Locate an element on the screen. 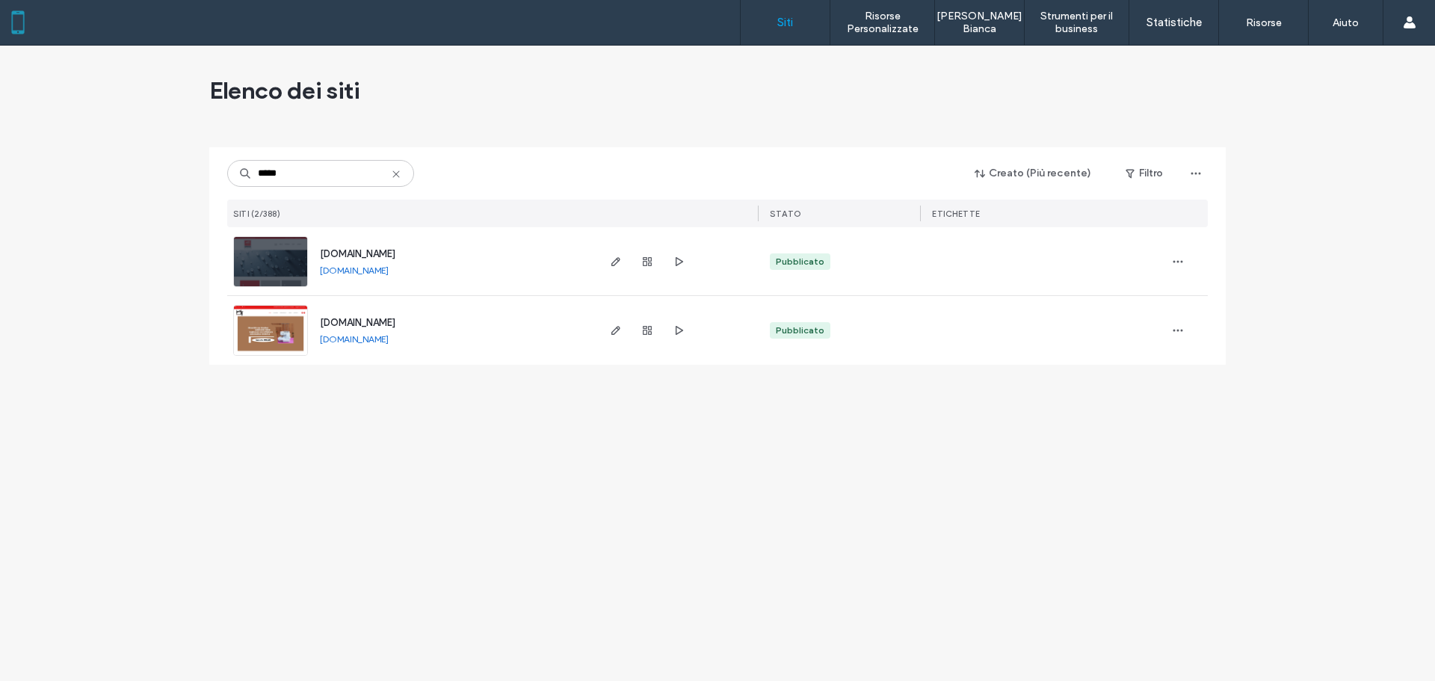  button: Creato (Più recente) is located at coordinates (1033, 173).